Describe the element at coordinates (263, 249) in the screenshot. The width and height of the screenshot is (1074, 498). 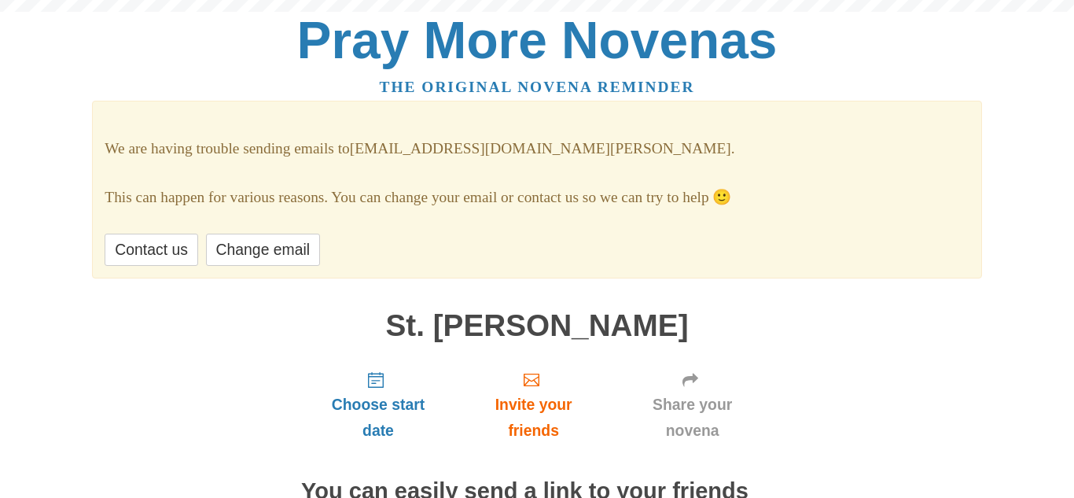
I see `a: Change email` at that location.